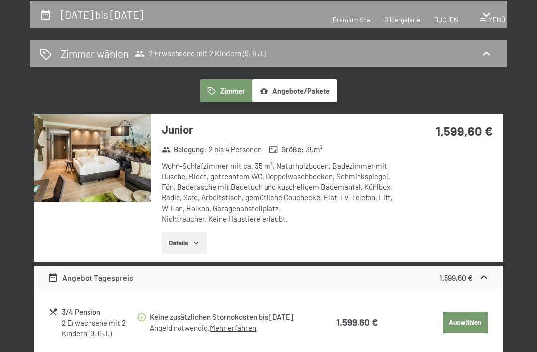 The height and width of the screenshot is (352, 537). I want to click on button: Angebote/Pakete, so click(295, 91).